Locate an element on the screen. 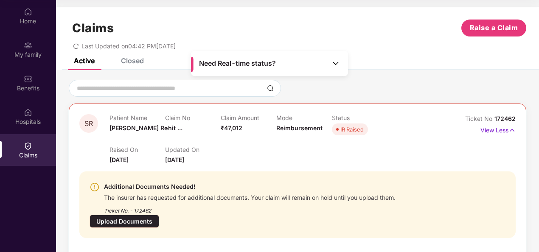 The width and height of the screenshot is (539, 252). img: svg+xml;base64,PHN2ZyB4bWxucz0iaHR0cDovL3d3dy53My5vcmcvMjAwMC9zdmciIHdpZHRoPSIxNyIgaGVpZ2h0PSIxNy... is located at coordinates (512, 130).